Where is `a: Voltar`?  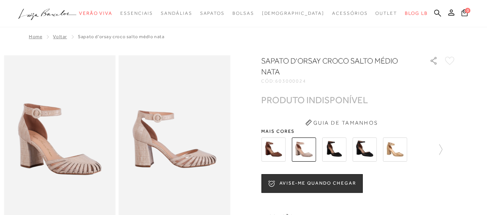 a: Voltar is located at coordinates (60, 37).